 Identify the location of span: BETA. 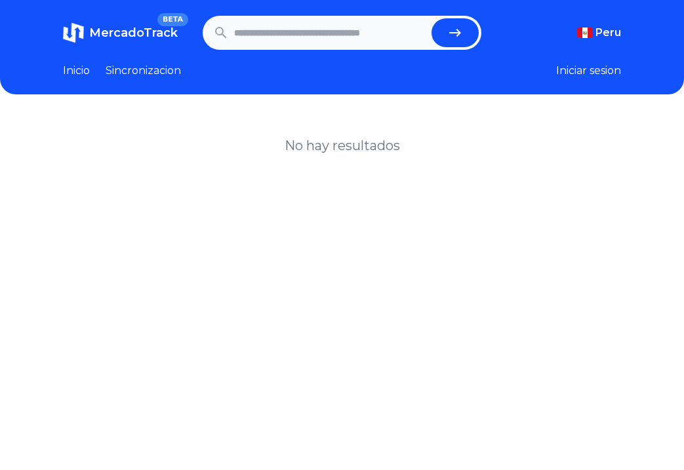
(173, 20).